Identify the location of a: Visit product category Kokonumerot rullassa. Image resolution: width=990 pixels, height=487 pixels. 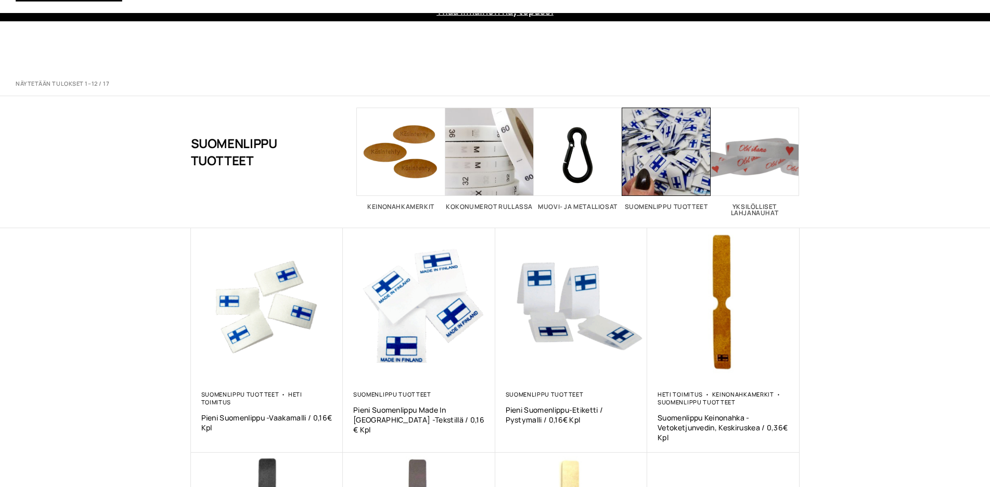
(489, 159).